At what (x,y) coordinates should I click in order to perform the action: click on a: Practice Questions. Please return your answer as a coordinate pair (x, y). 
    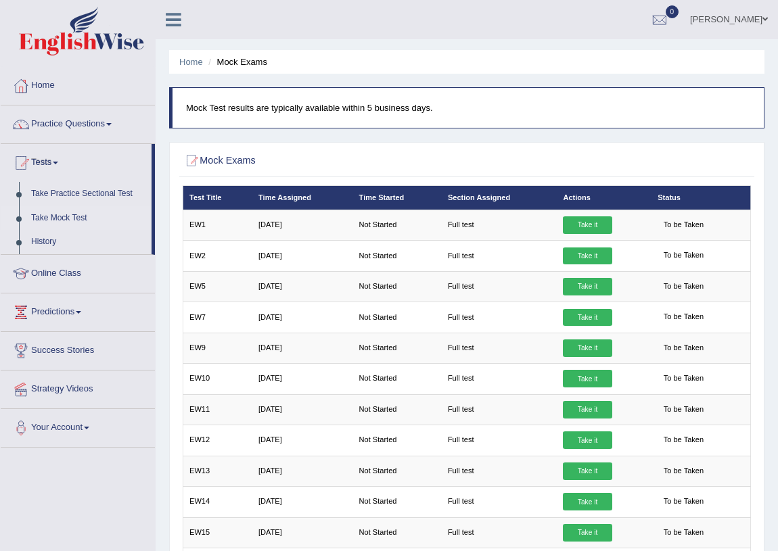
    Looking at the image, I should click on (78, 122).